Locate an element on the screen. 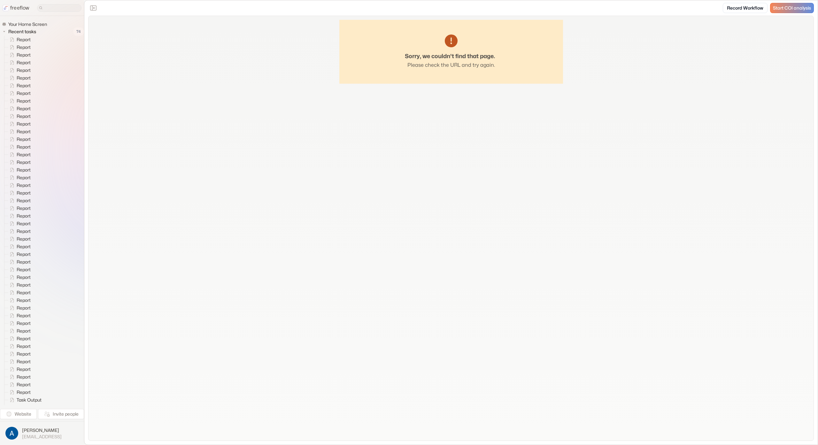 The width and height of the screenshot is (818, 445). div: Please check the URL and try again. is located at coordinates (451, 65).